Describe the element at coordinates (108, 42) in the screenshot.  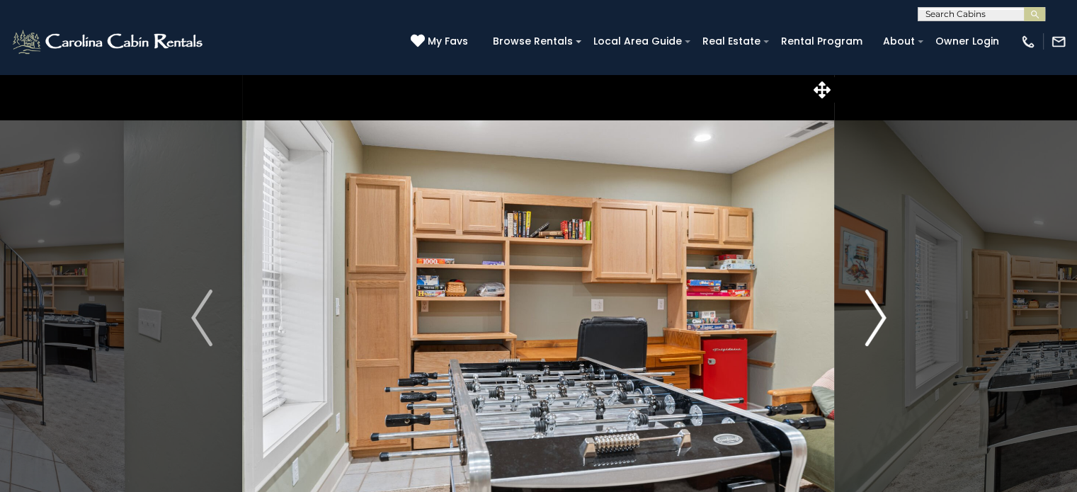
I see `img: White-1-2.png` at that location.